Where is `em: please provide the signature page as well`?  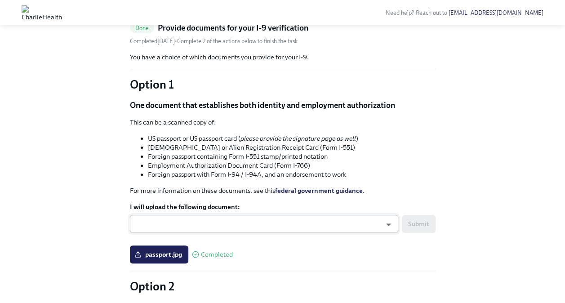 em: please provide the signature page as well is located at coordinates (298, 138).